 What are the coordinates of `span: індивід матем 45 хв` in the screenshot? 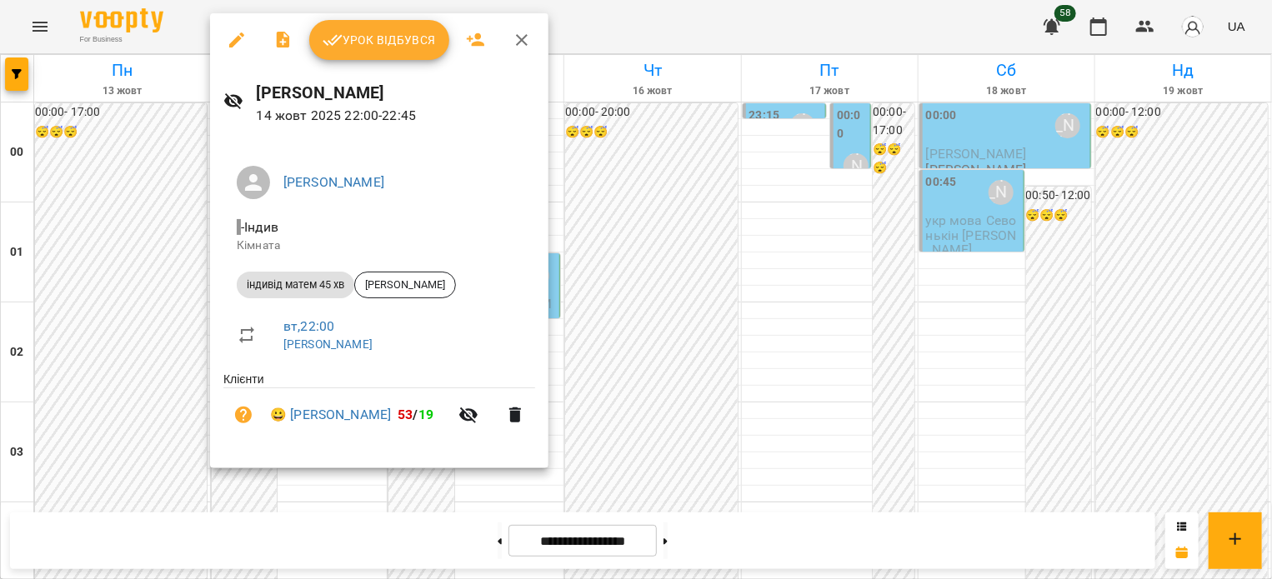 It's located at (295, 285).